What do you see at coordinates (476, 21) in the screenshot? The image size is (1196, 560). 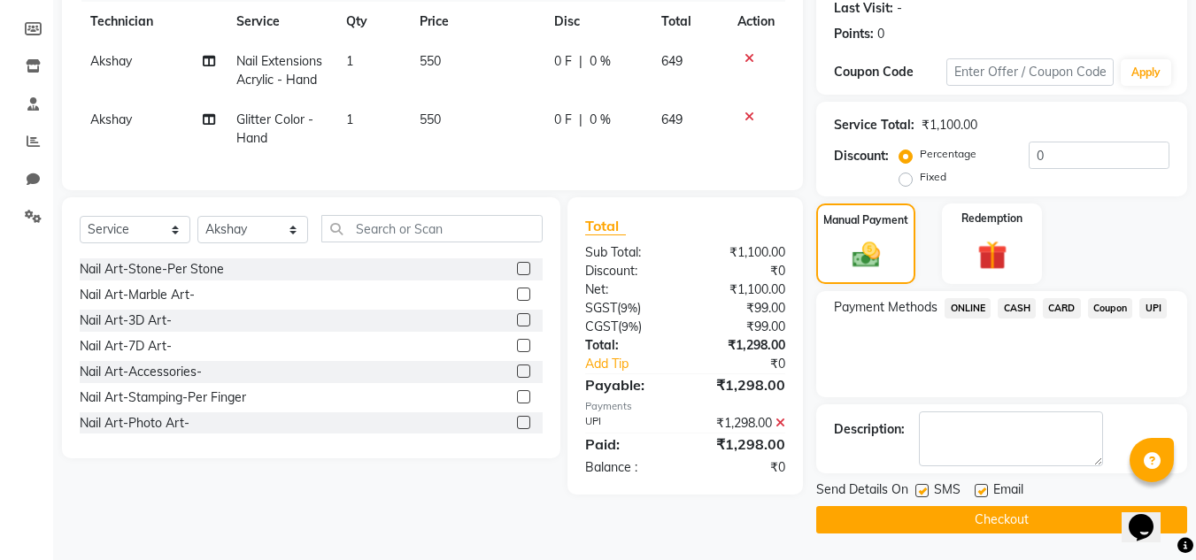 I see `th: Price` at bounding box center [476, 21].